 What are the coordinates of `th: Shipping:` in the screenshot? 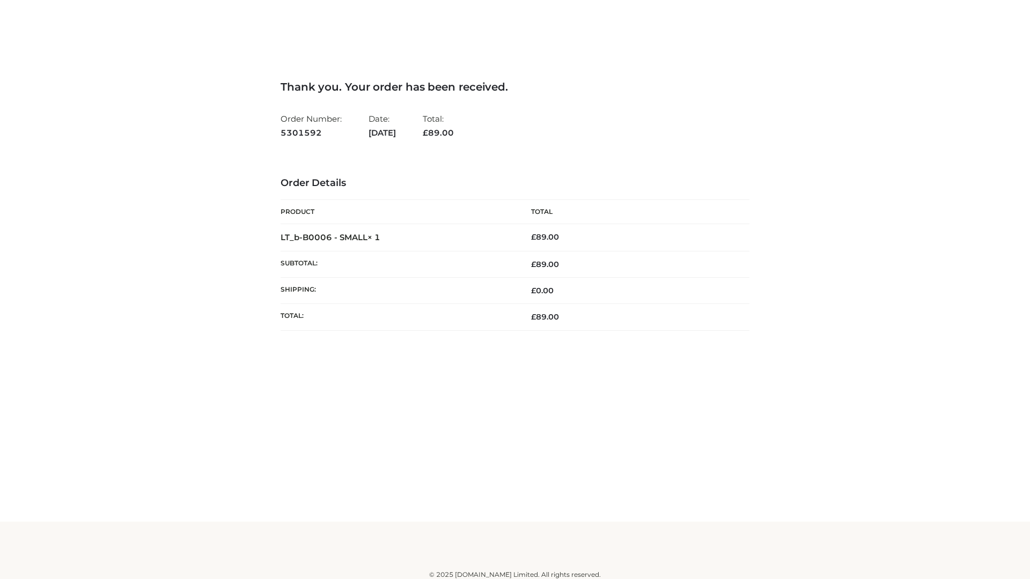 It's located at (398, 291).